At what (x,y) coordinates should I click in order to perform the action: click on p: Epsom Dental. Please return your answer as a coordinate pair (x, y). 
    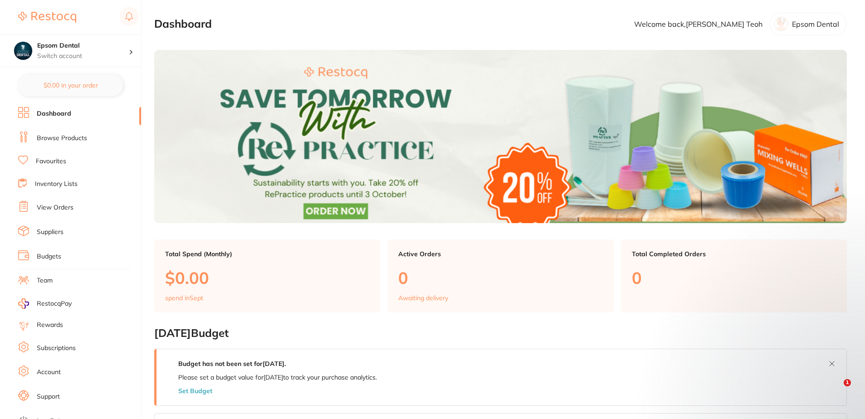
    Looking at the image, I should click on (815, 24).